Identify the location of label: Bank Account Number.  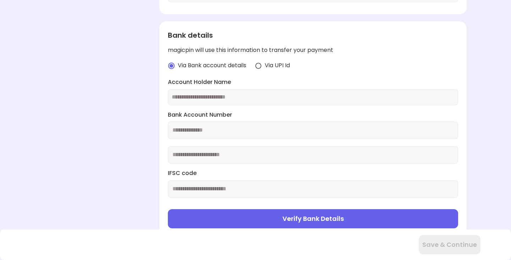
(313, 115).